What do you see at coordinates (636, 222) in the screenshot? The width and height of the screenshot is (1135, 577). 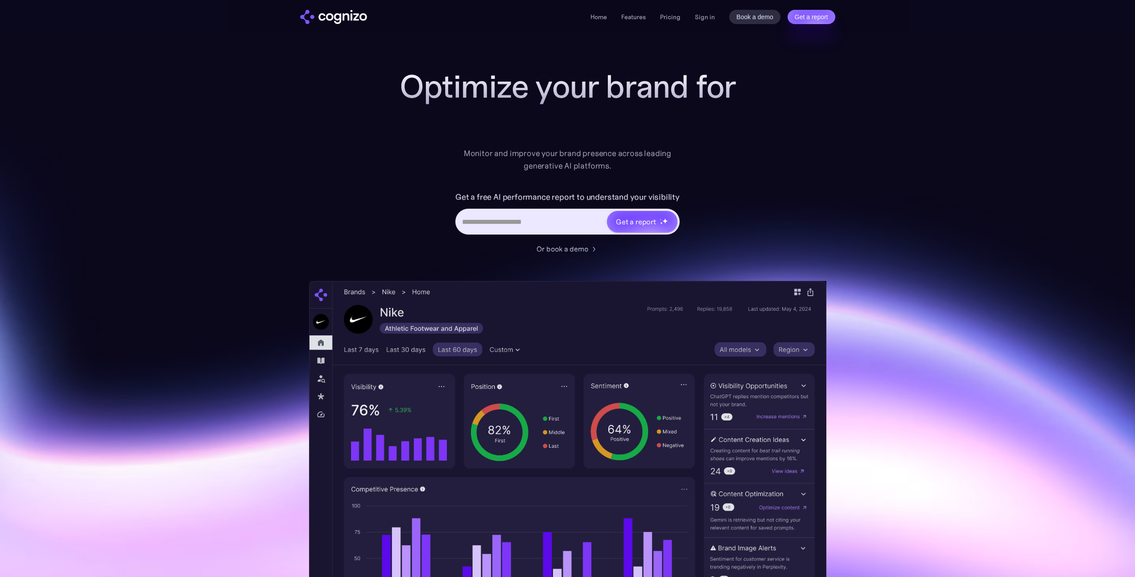 I see `div: Get a report` at bounding box center [636, 222].